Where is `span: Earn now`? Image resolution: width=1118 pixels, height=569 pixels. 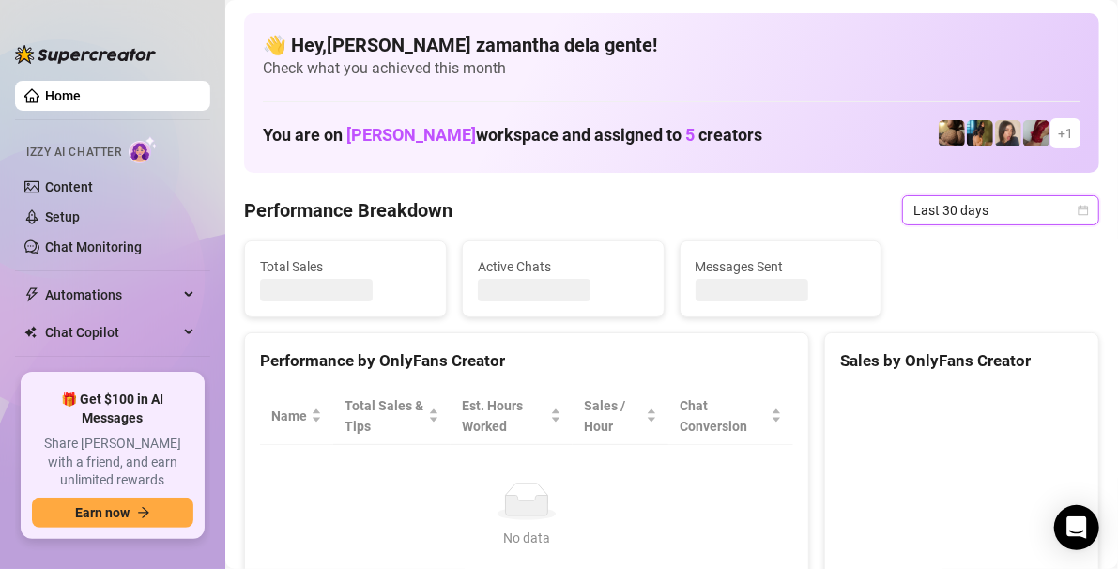
span: Earn now is located at coordinates (102, 512).